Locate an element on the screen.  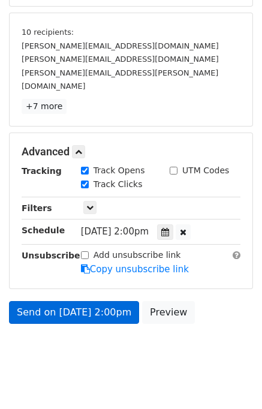
label: Add unsubscribe link is located at coordinates (137, 255).